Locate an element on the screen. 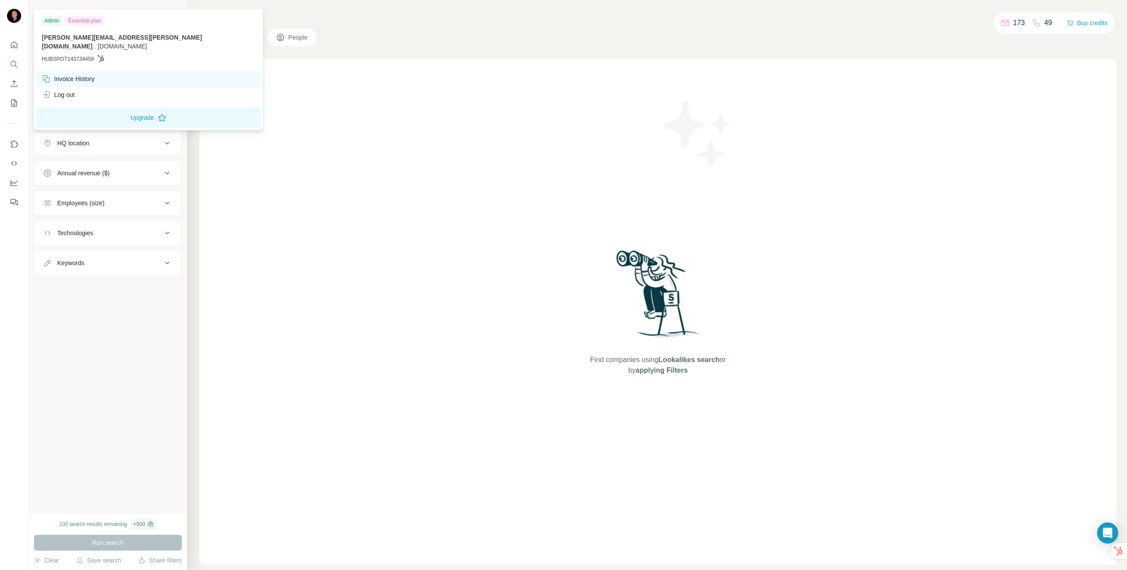  button: Quick start is located at coordinates (14, 45).